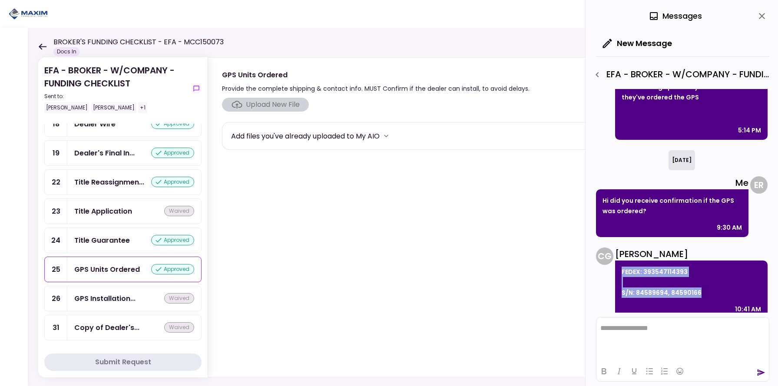 This screenshot has width=778, height=386. What do you see at coordinates (635, 372) in the screenshot?
I see `button: Underline` at bounding box center [635, 372].